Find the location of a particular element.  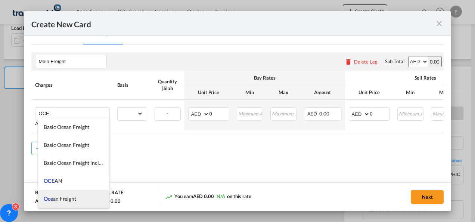

span: OCEAN is located at coordinates (53, 180).